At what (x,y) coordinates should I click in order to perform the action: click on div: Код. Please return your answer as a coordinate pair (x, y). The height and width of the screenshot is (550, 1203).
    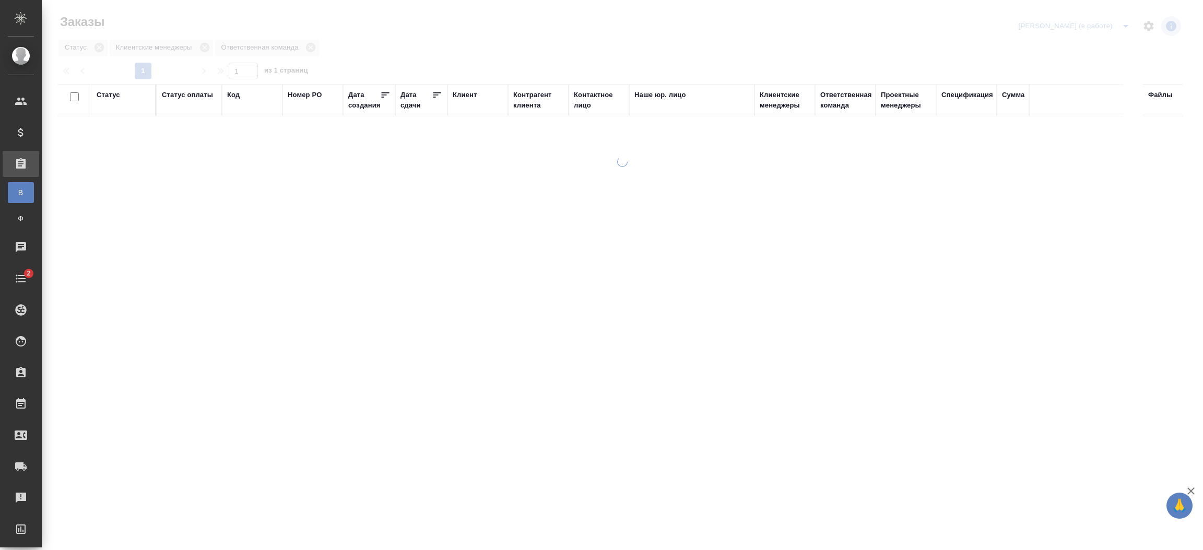
    Looking at the image, I should click on (233, 95).